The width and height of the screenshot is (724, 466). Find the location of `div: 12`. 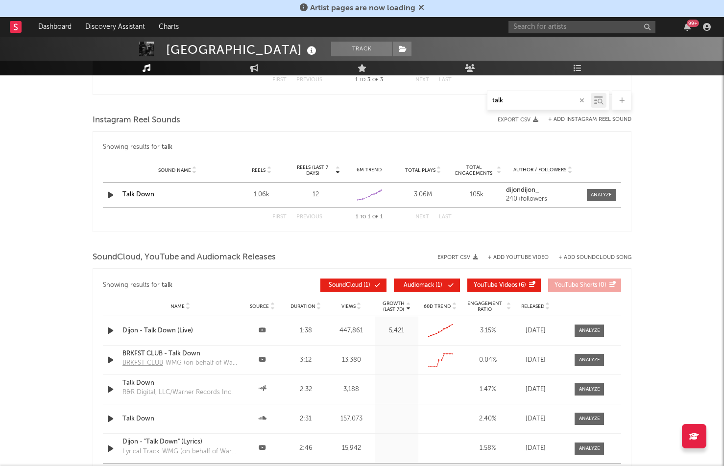

div: 12 is located at coordinates (315, 195).